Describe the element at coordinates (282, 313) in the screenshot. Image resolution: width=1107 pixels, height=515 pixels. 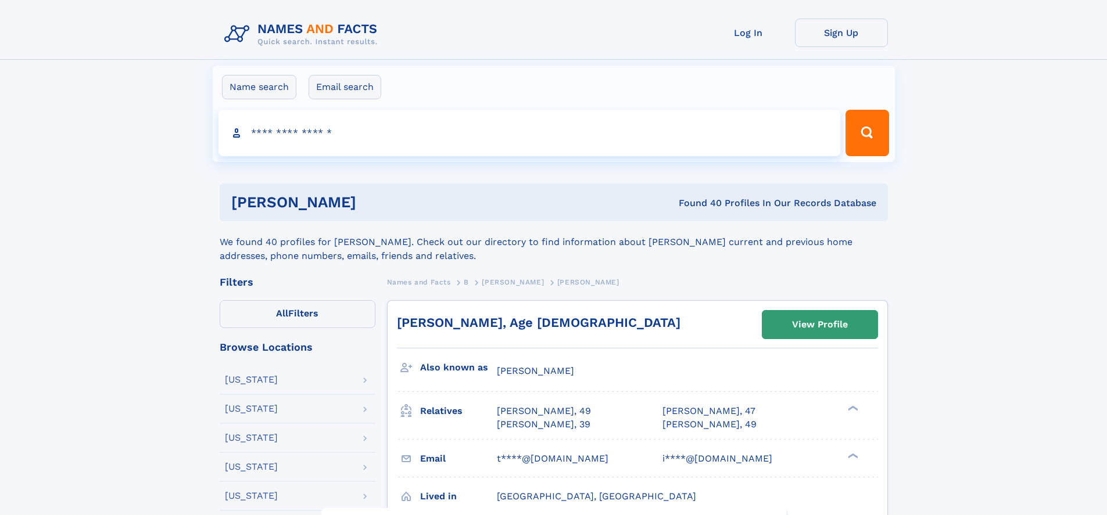
I see `span: All` at that location.